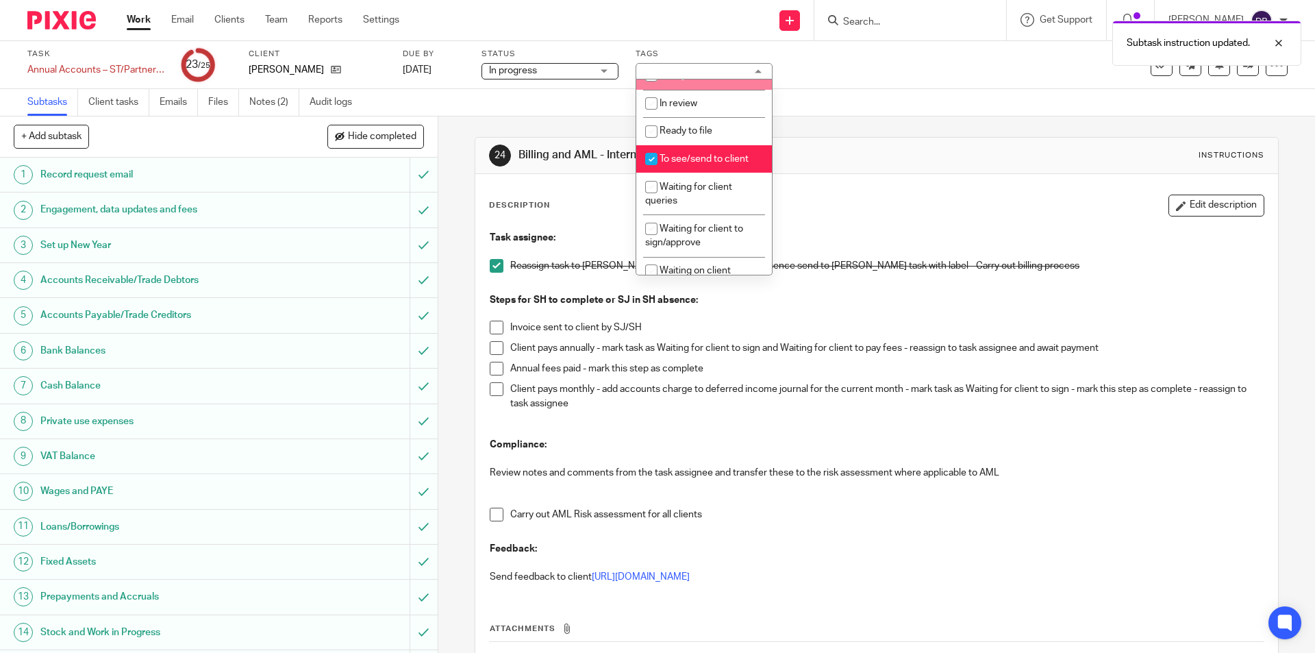 Image resolution: width=1315 pixels, height=653 pixels. Describe the element at coordinates (23, 596) in the screenshot. I see `div: 13` at that location.